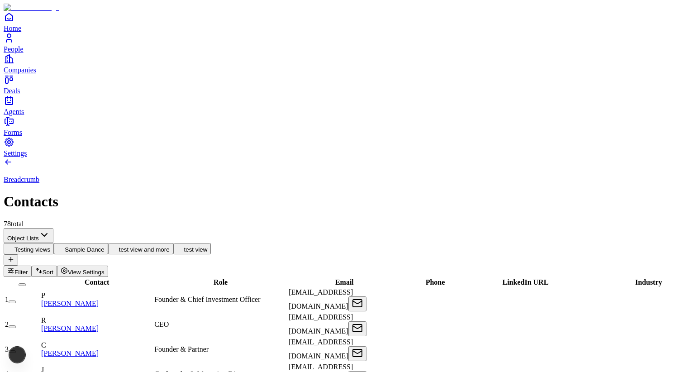 Image resolution: width=675 pixels, height=372 pixels. I want to click on button: View Settings, so click(82, 271).